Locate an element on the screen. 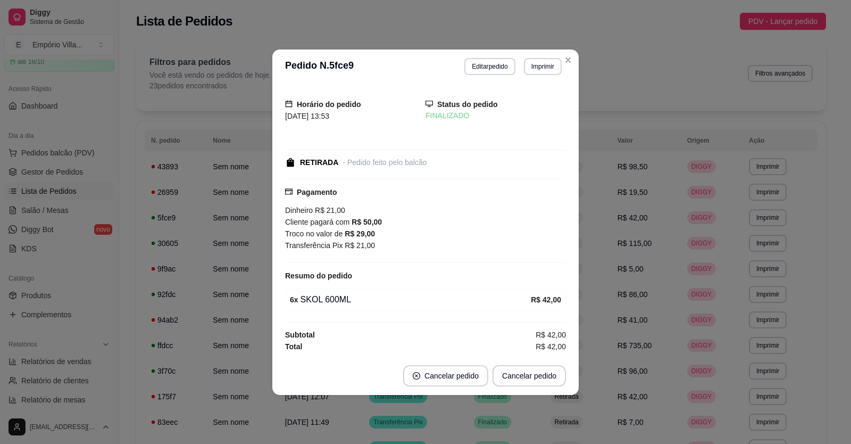 The width and height of the screenshot is (851, 444). span: desktop is located at coordinates (429, 104).